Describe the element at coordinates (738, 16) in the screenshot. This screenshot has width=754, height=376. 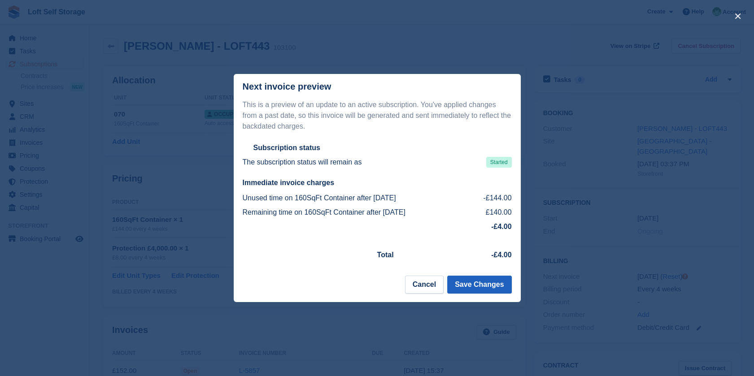
I see `button: close` at that location.